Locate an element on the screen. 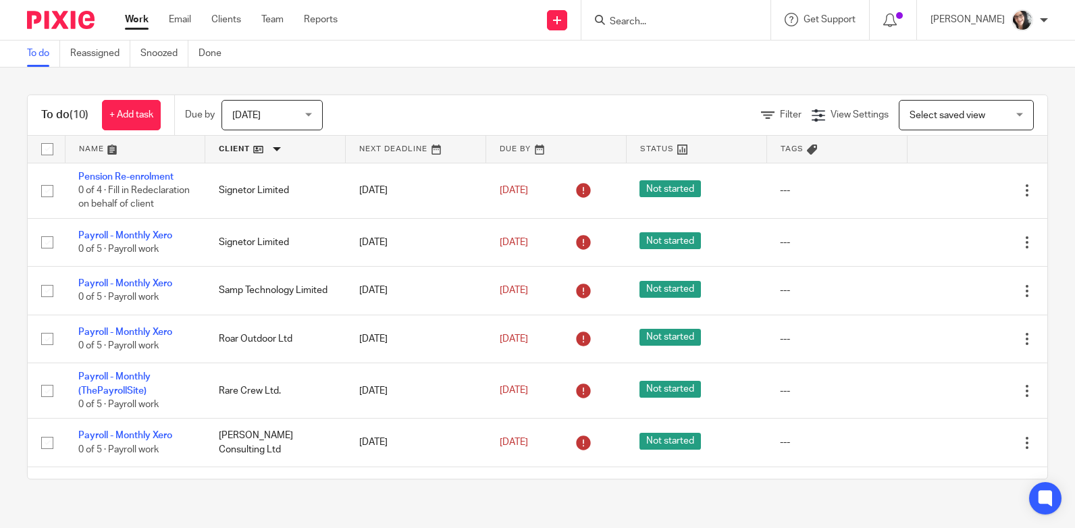  span: (10) is located at coordinates (79, 115).